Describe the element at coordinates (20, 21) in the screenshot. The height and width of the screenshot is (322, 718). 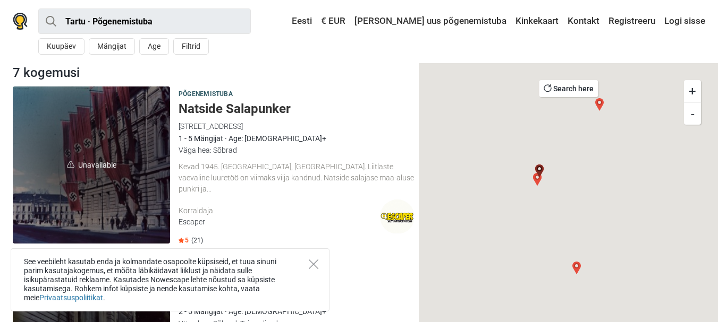
I see `img: Nowescape logo` at that location.